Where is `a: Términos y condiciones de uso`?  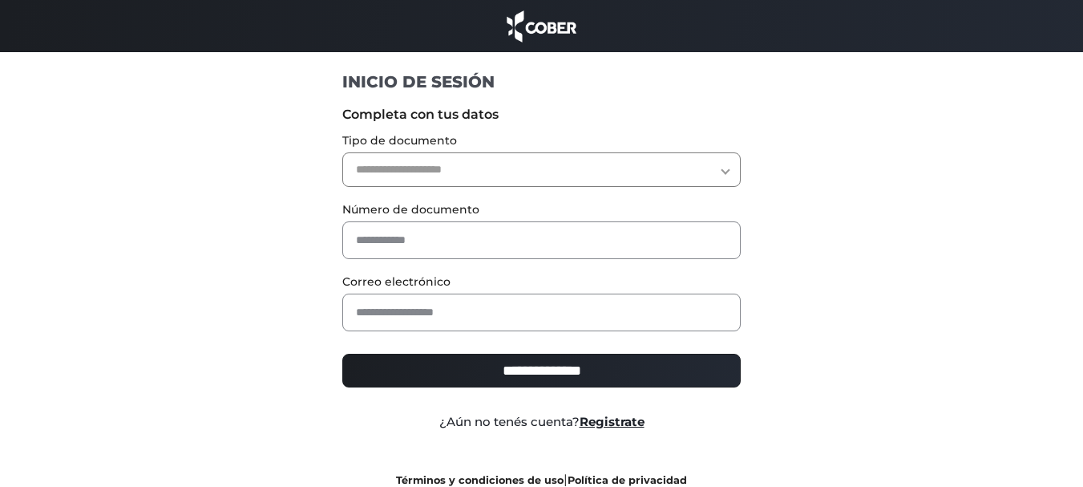
a: Términos y condiciones de uso is located at coordinates (479, 479).